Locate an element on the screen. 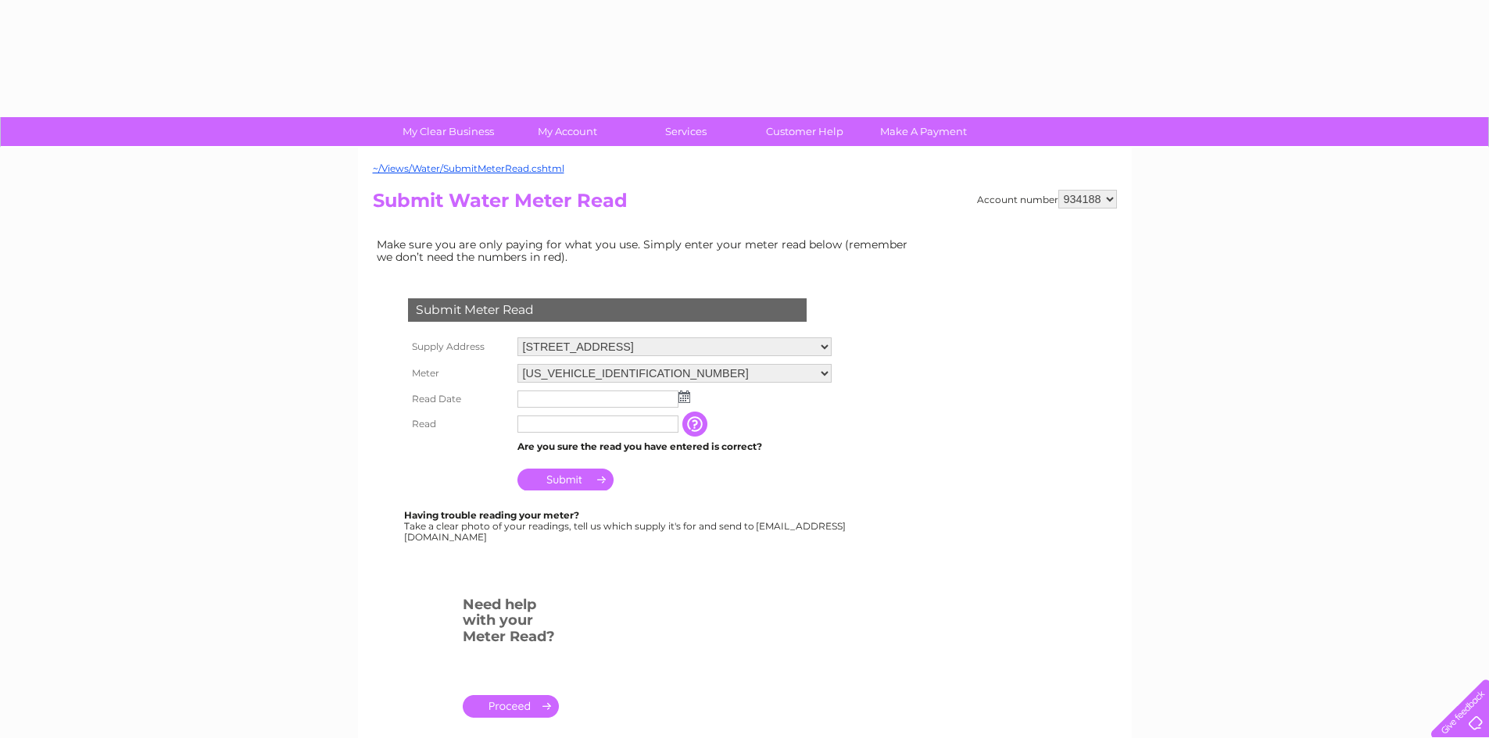  b: Having trouble reading your meter? is located at coordinates (492, 515).